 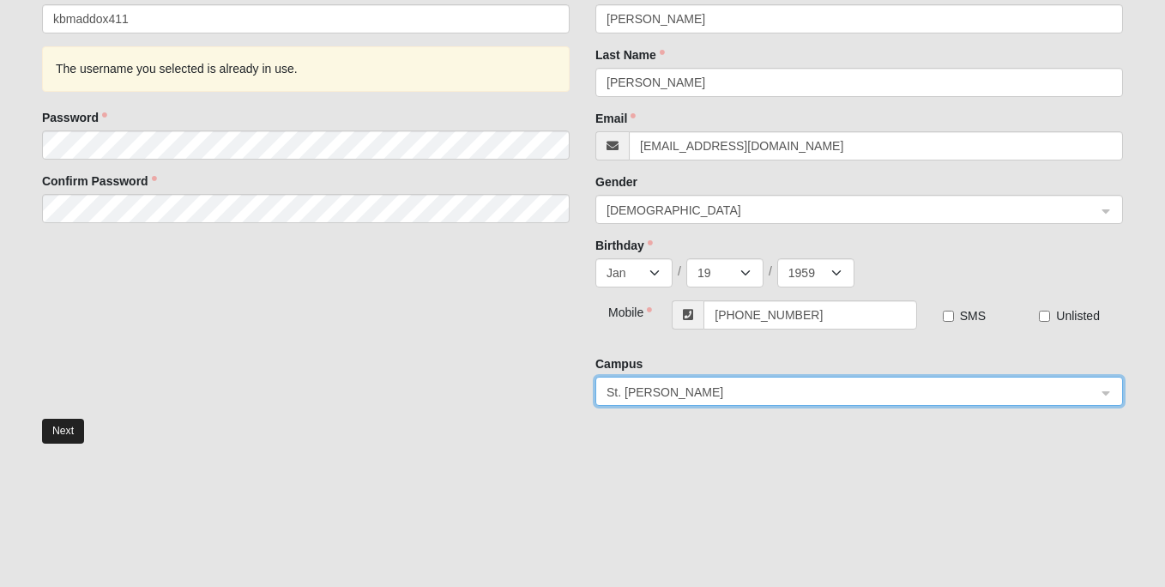 I want to click on label: Last Name, so click(x=630, y=55).